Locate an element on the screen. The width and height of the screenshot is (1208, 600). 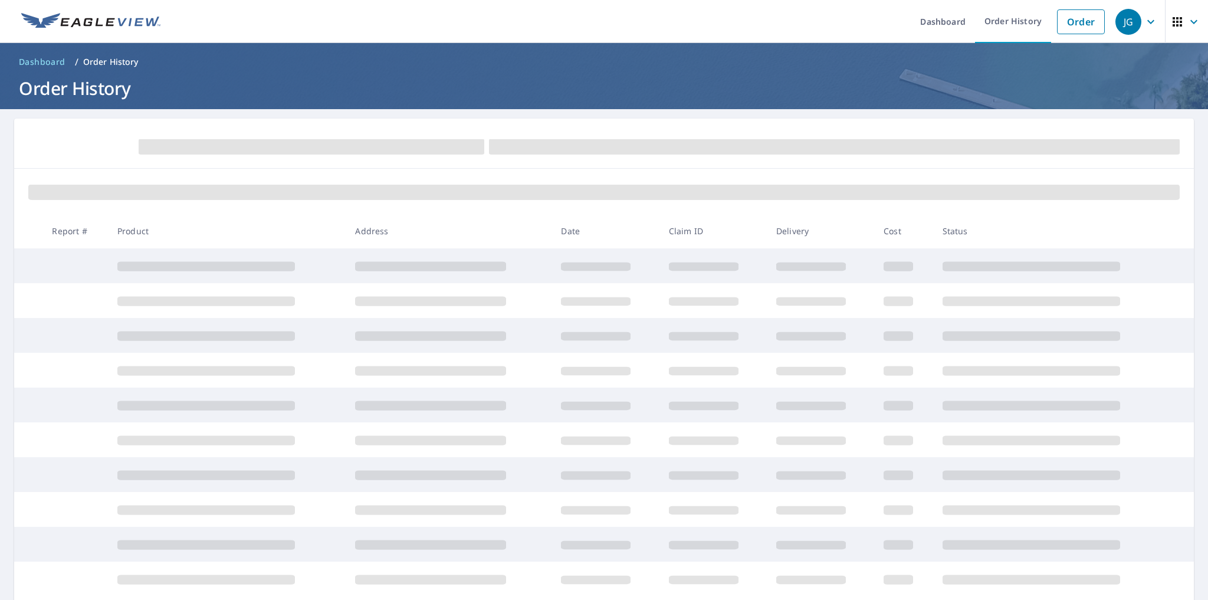
p: Order History is located at coordinates (111, 62).